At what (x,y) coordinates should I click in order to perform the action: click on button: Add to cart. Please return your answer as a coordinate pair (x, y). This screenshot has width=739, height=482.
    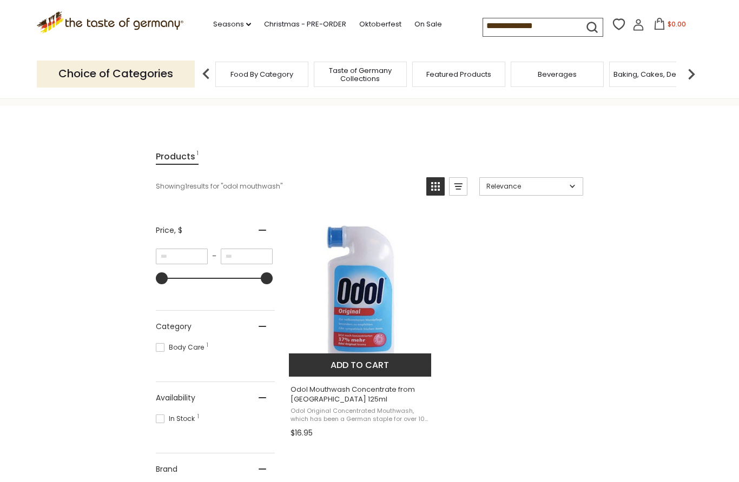
    Looking at the image, I should click on (360, 365).